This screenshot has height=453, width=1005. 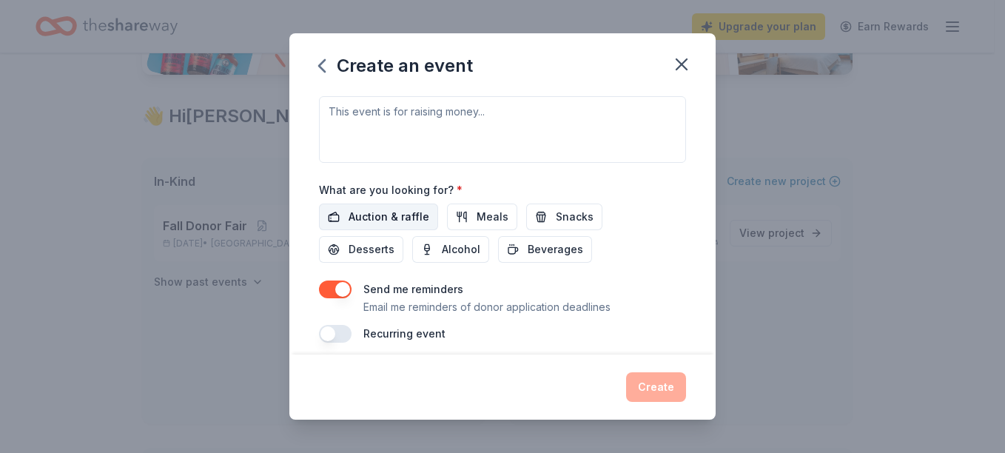 What do you see at coordinates (391, 190) in the screenshot?
I see `label: What are you looking for?` at bounding box center [391, 190].